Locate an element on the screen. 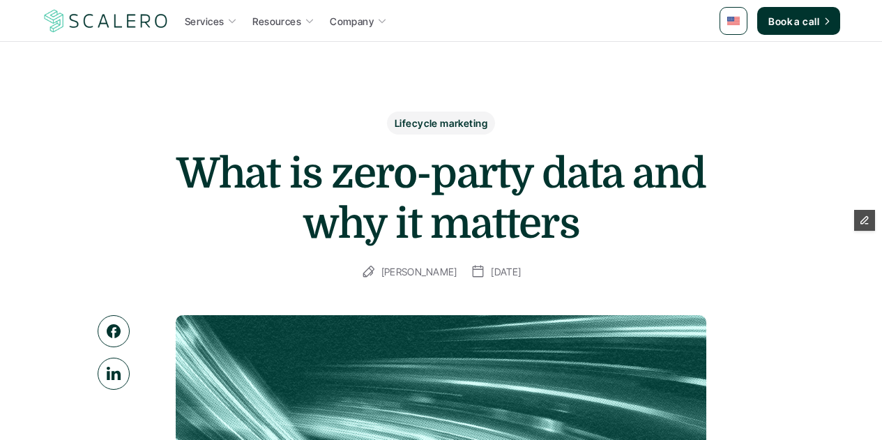  p: Resources is located at coordinates (277, 21).